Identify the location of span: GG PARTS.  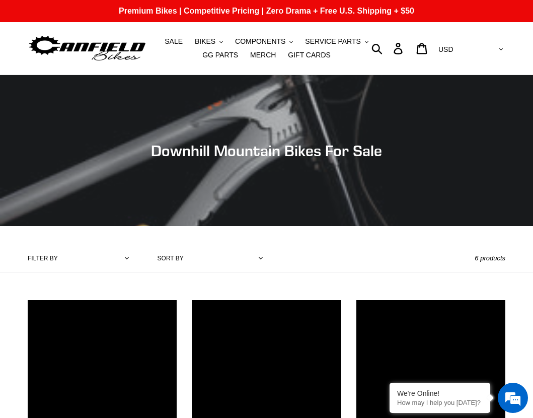
(220, 55).